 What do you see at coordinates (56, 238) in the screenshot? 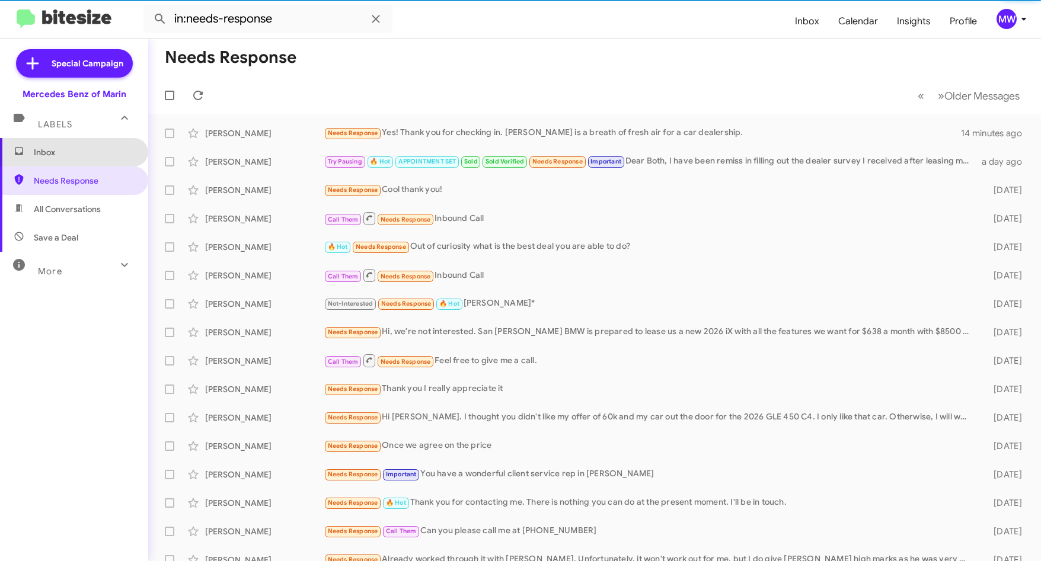
I see `span: Save a Deal` at bounding box center [56, 238].